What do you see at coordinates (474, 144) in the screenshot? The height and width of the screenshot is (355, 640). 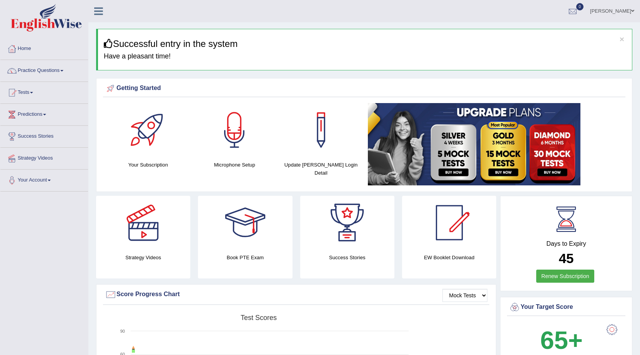 I see `img: small5.jpg` at bounding box center [474, 144].